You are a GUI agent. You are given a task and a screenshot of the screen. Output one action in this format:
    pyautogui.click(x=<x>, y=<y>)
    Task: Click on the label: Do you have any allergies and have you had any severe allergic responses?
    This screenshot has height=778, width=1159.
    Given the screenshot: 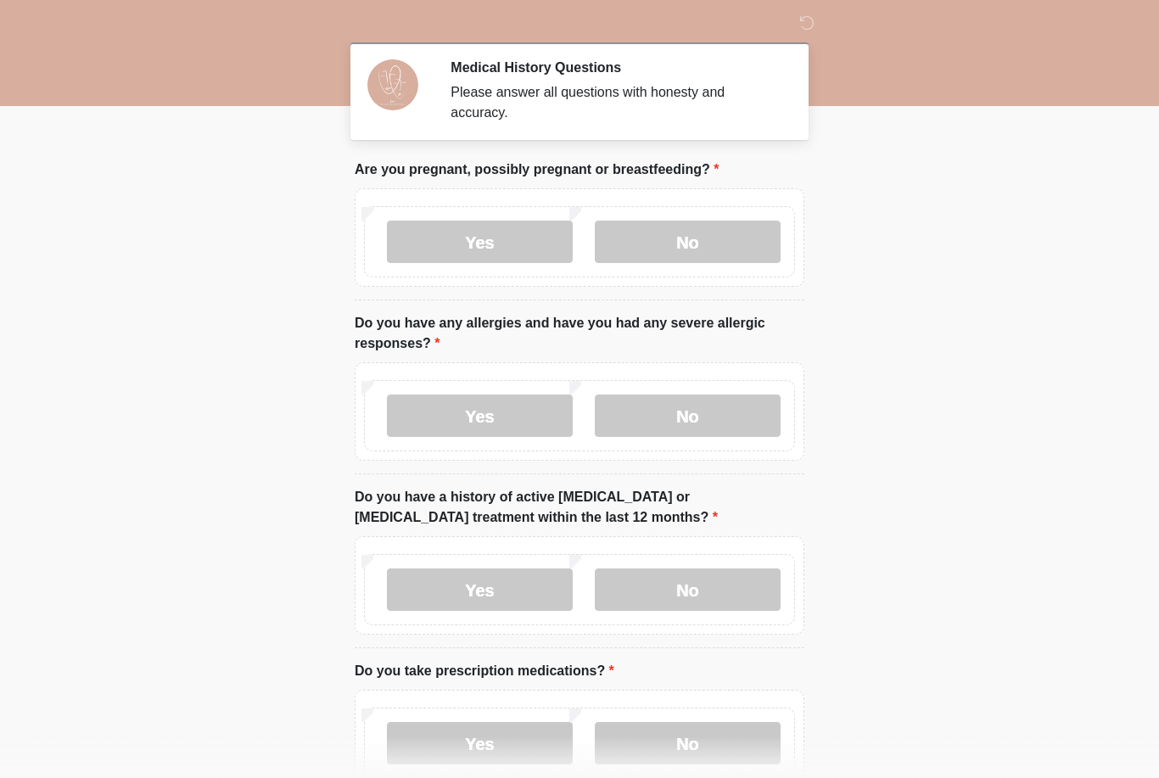 What is the action you would take?
    pyautogui.click(x=579, y=333)
    